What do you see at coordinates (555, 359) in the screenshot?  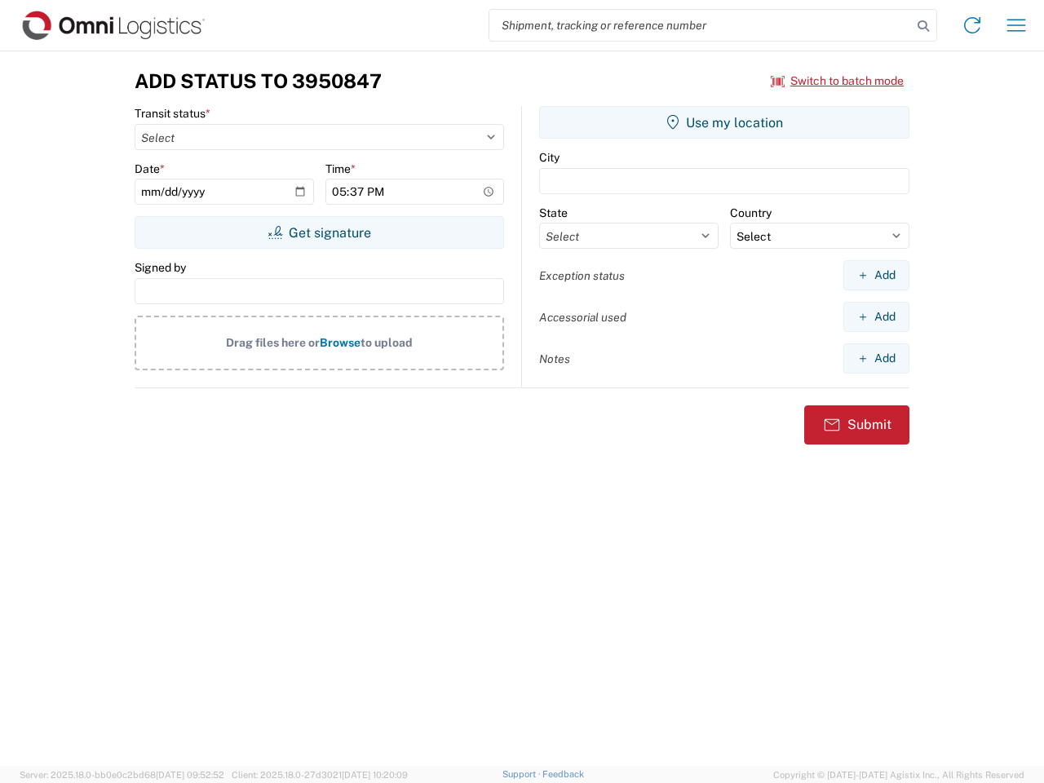 I see `label: Notes` at bounding box center [555, 359].